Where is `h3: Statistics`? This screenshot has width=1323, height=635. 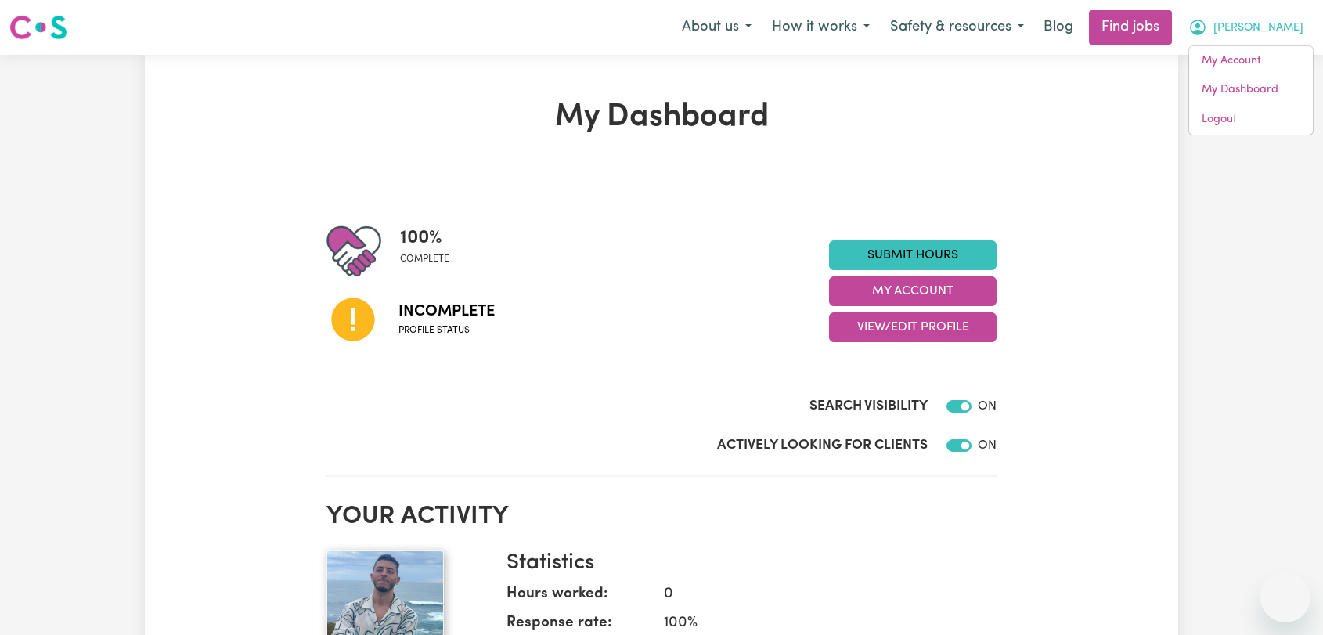 h3: Statistics is located at coordinates (745, 564).